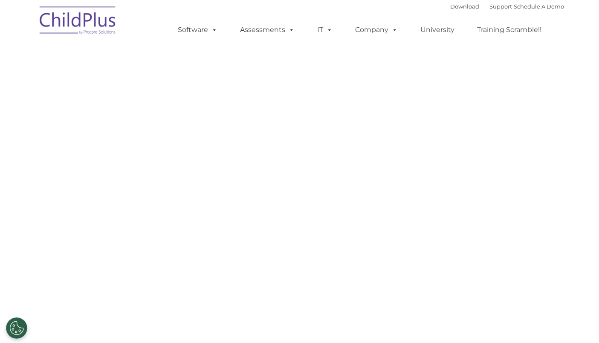  I want to click on a: Training Scramble!!, so click(509, 30).